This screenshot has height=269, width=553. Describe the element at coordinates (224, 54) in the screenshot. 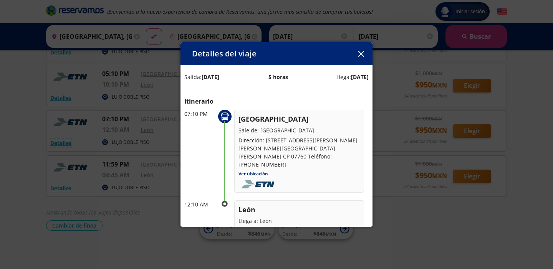

I see `p: Detalles del viaje` at that location.